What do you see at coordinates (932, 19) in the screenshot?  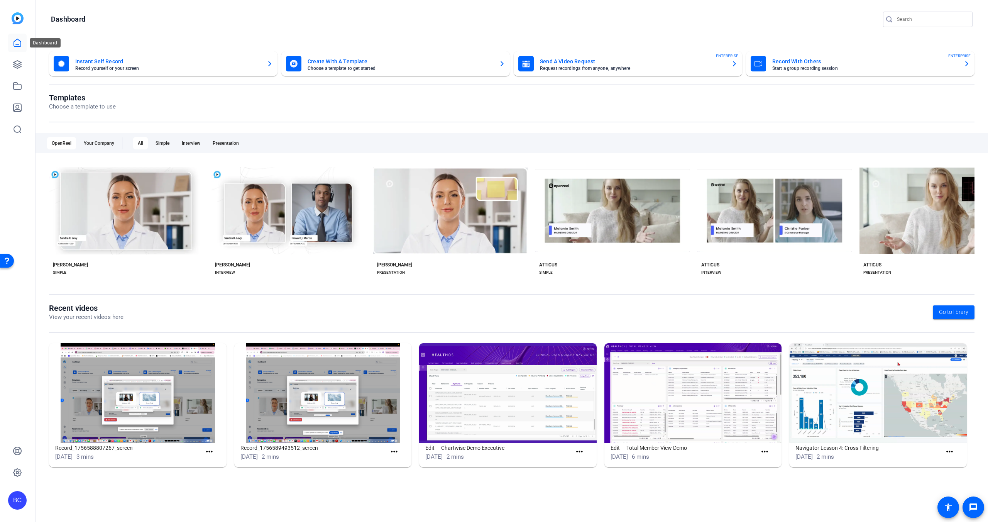 I see `input: Search` at bounding box center [932, 19].